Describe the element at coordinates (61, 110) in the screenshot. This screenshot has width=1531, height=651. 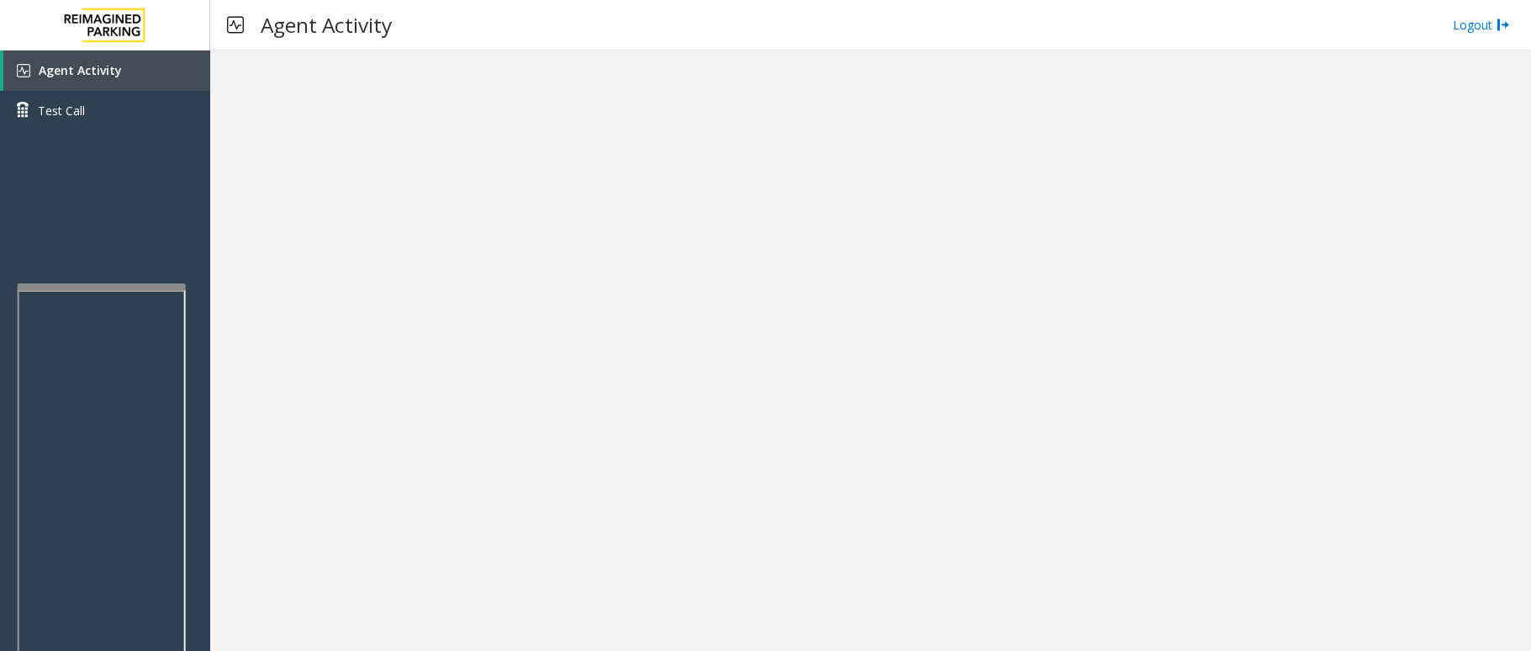
I see `span: Test Call` at that location.